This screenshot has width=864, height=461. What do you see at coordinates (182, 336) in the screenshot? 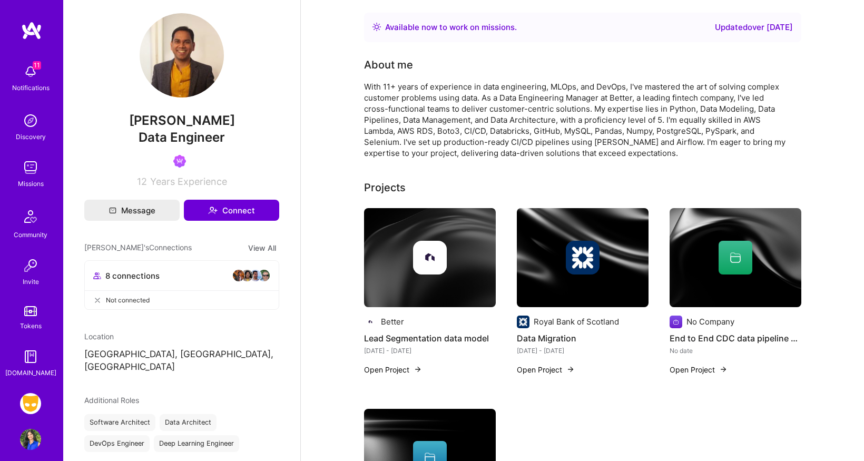
I see `div: Location` at bounding box center [182, 336].